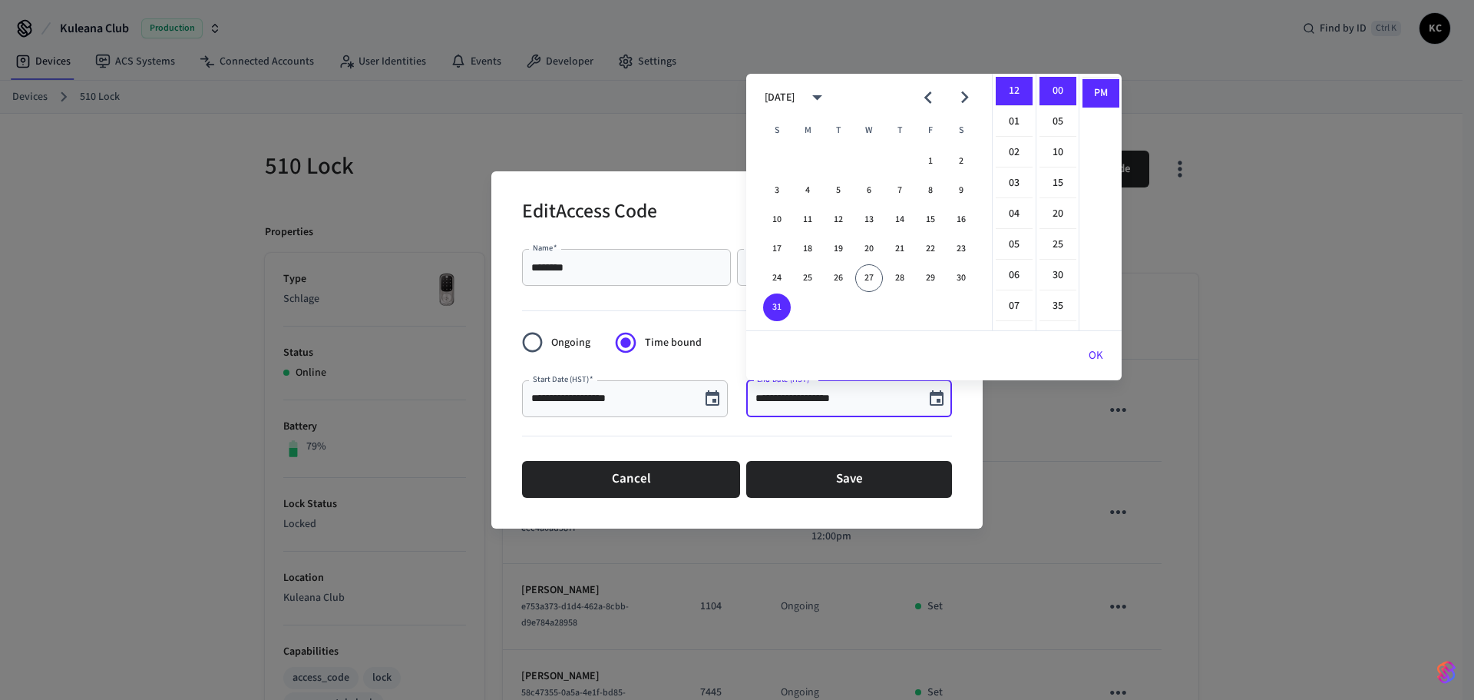 Image resolution: width=1474 pixels, height=700 pixels. Describe the element at coordinates (869, 249) in the screenshot. I see `button: 20` at that location.